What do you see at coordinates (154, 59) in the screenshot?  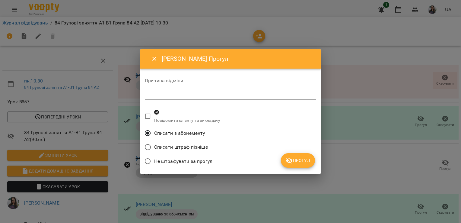 I see `button: Close` at bounding box center [154, 59].